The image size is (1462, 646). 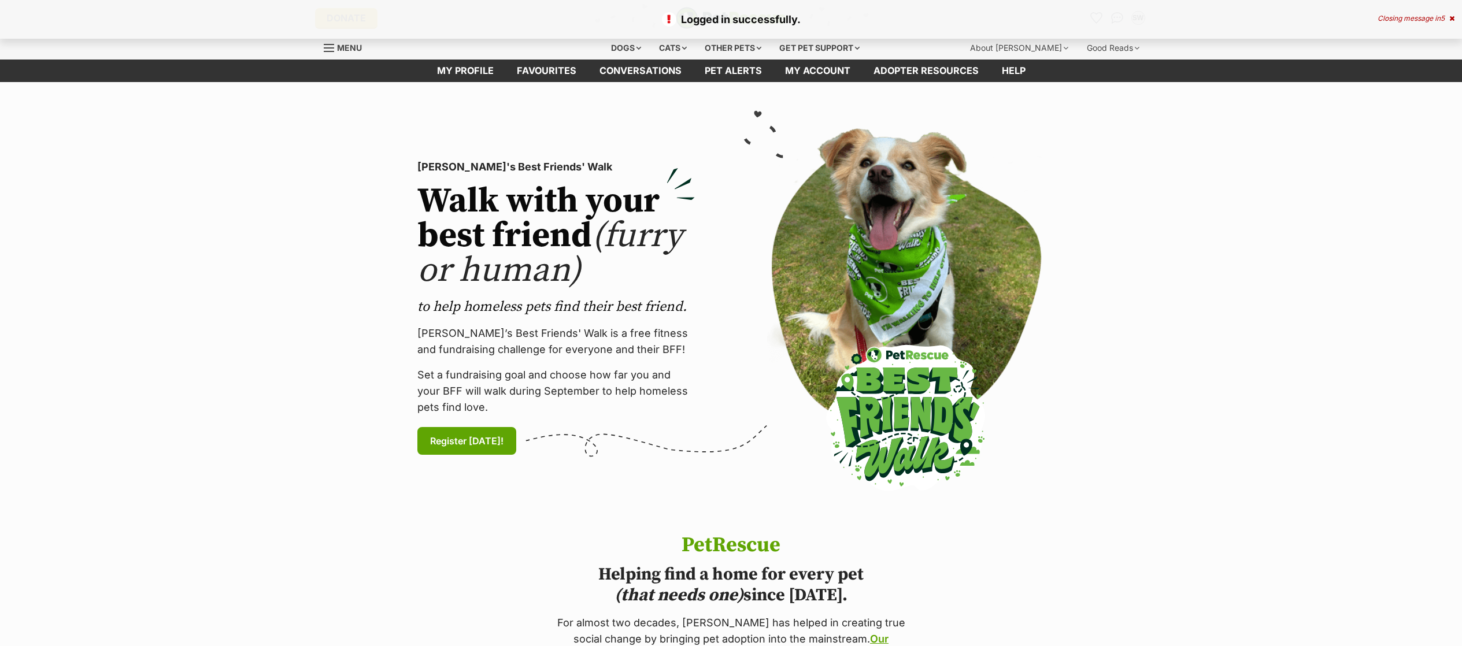 I want to click on a: Help, so click(x=1014, y=71).